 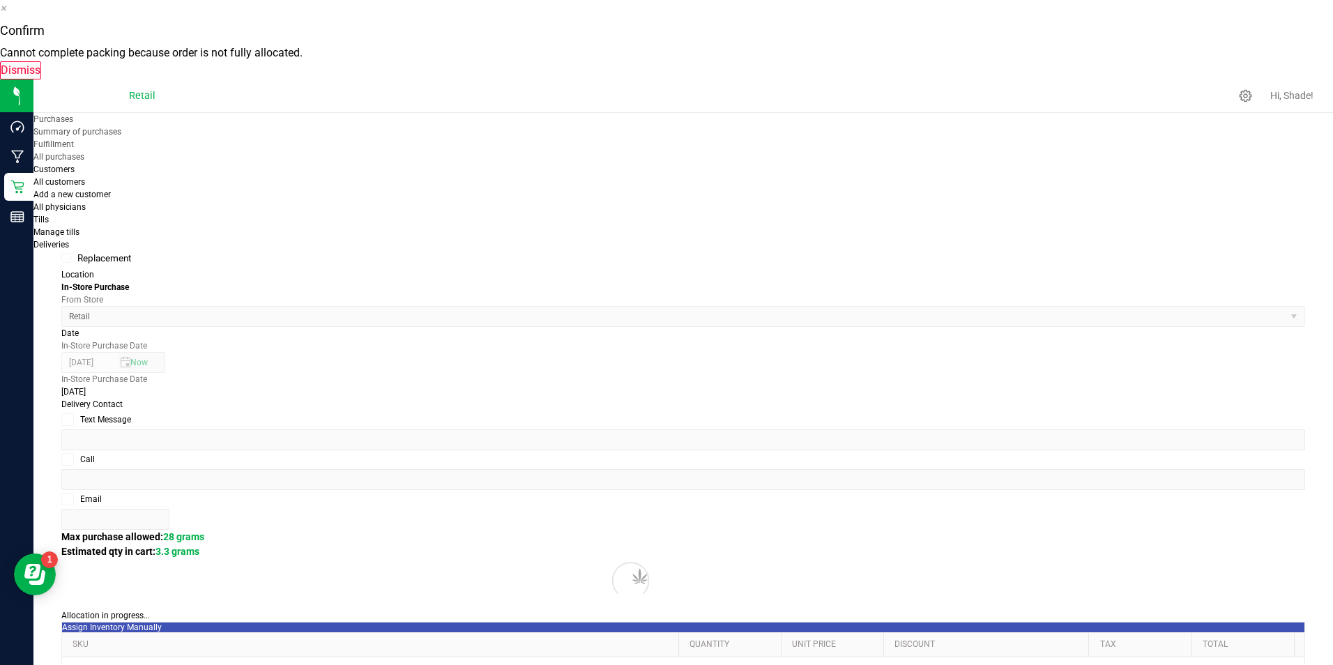 I want to click on a: Total, so click(x=1246, y=645).